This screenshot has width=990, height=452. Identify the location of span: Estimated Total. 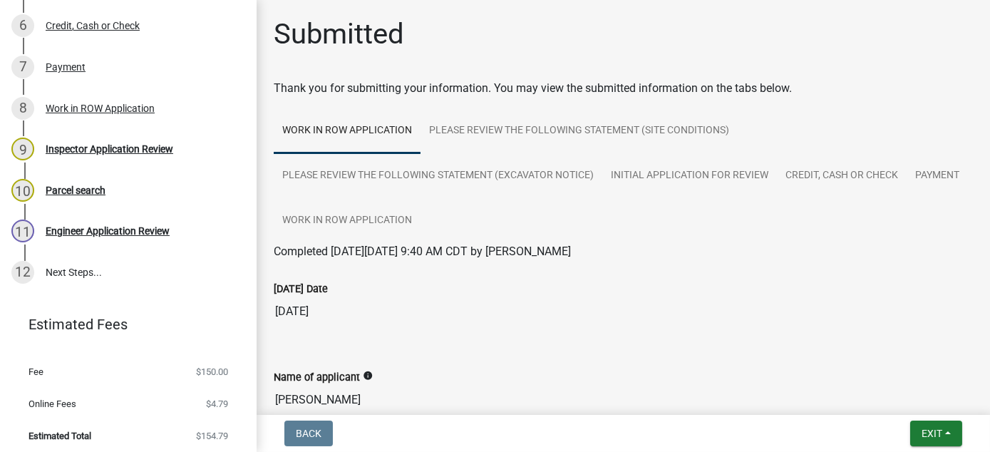
(60, 436).